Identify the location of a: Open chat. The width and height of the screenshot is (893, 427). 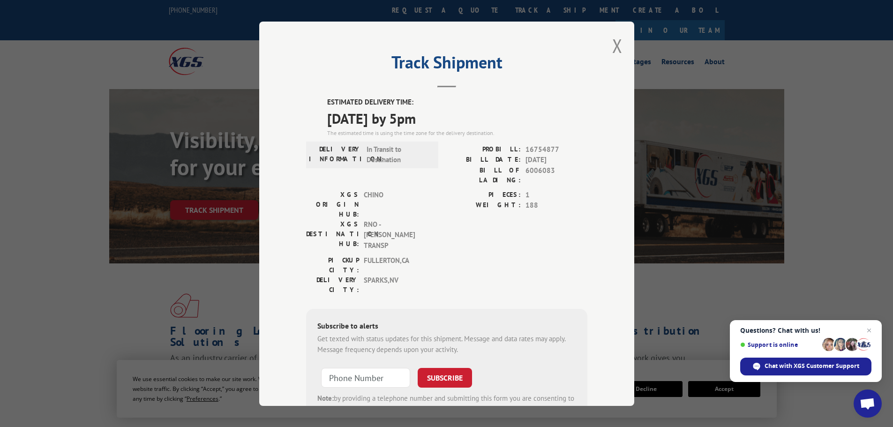
(867, 403).